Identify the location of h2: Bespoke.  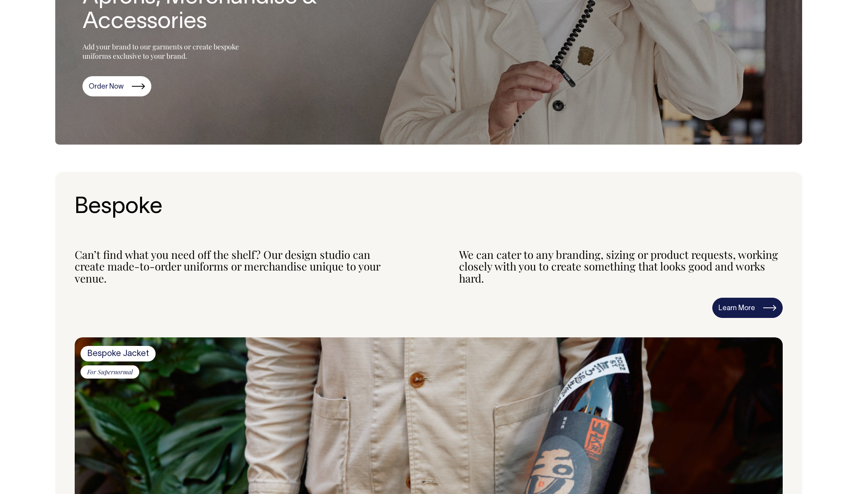
(429, 208).